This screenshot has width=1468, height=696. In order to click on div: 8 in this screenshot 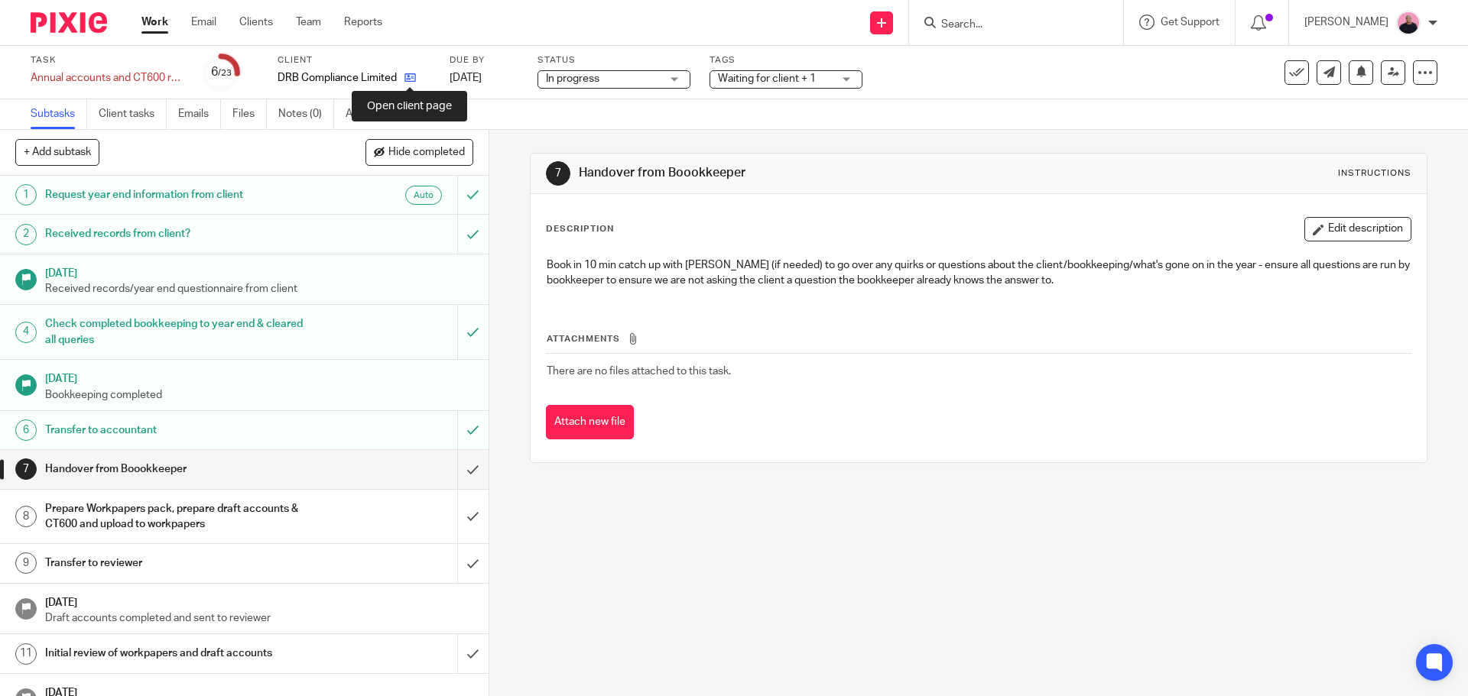, I will do `click(26, 517)`.